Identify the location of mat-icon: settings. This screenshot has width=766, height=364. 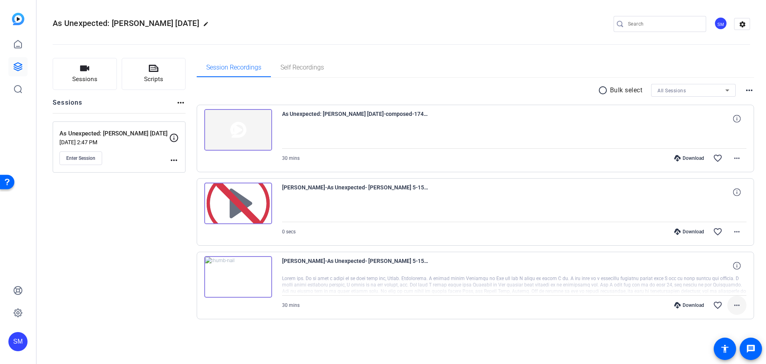
(743, 24).